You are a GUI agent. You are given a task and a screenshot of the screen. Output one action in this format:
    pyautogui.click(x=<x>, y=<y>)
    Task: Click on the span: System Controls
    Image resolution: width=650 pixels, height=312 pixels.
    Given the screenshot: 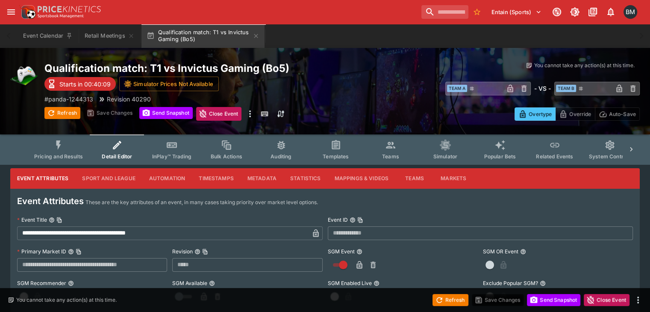 What is the action you would take?
    pyautogui.click(x=610, y=156)
    